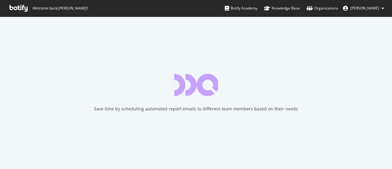  Describe the element at coordinates (282, 8) in the screenshot. I see `div: Knowledge Base` at that location.